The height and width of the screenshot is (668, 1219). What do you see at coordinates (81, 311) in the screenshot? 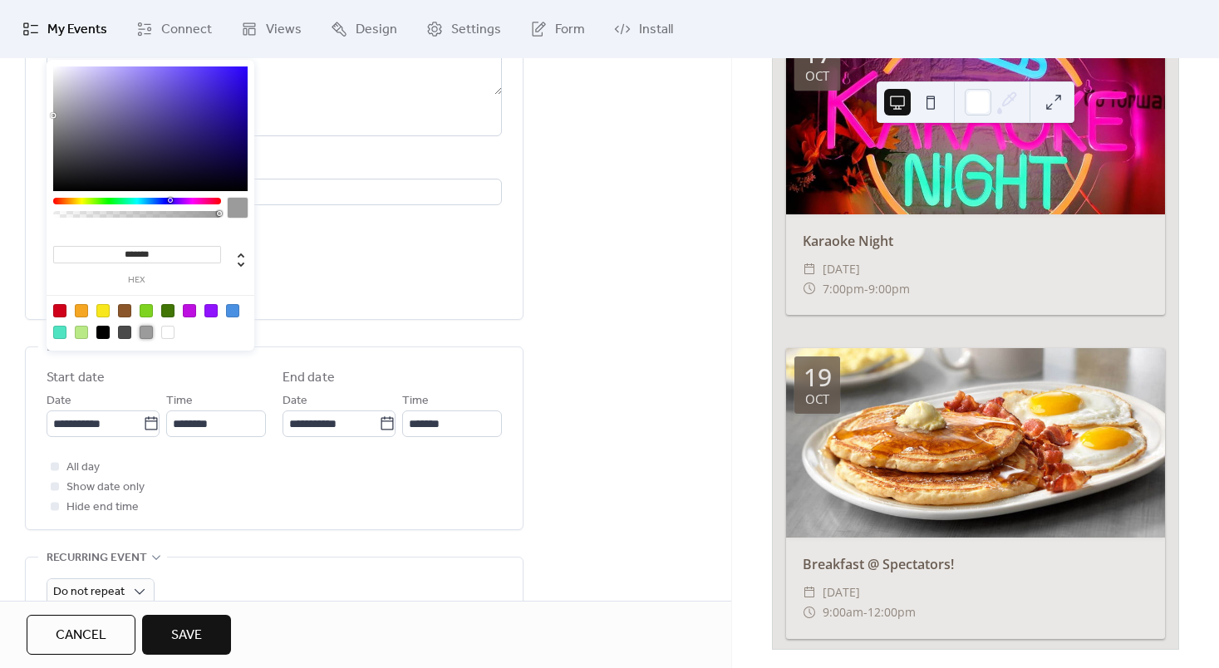
I see `div: #F5A623` at bounding box center [81, 311].